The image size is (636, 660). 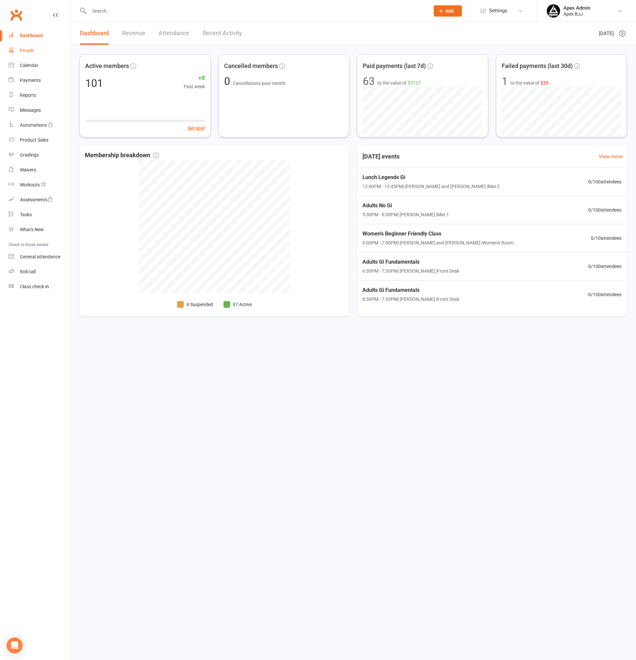 What do you see at coordinates (39, 230) in the screenshot?
I see `a: What's New` at bounding box center [39, 230].